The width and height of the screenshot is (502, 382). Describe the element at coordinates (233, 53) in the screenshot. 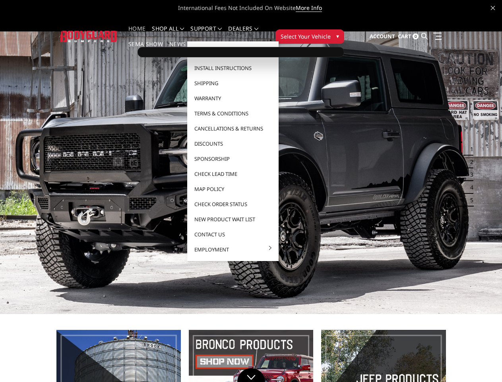

I see `a: FAQ` at that location.